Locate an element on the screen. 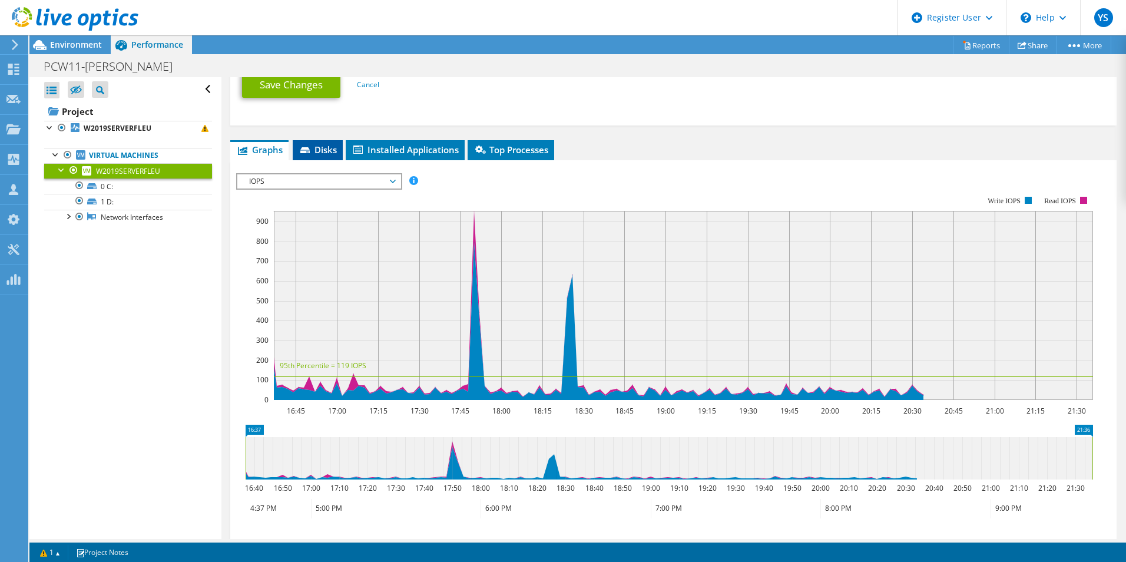 The image size is (1126, 562). text: 17:40 is located at coordinates (423, 488).